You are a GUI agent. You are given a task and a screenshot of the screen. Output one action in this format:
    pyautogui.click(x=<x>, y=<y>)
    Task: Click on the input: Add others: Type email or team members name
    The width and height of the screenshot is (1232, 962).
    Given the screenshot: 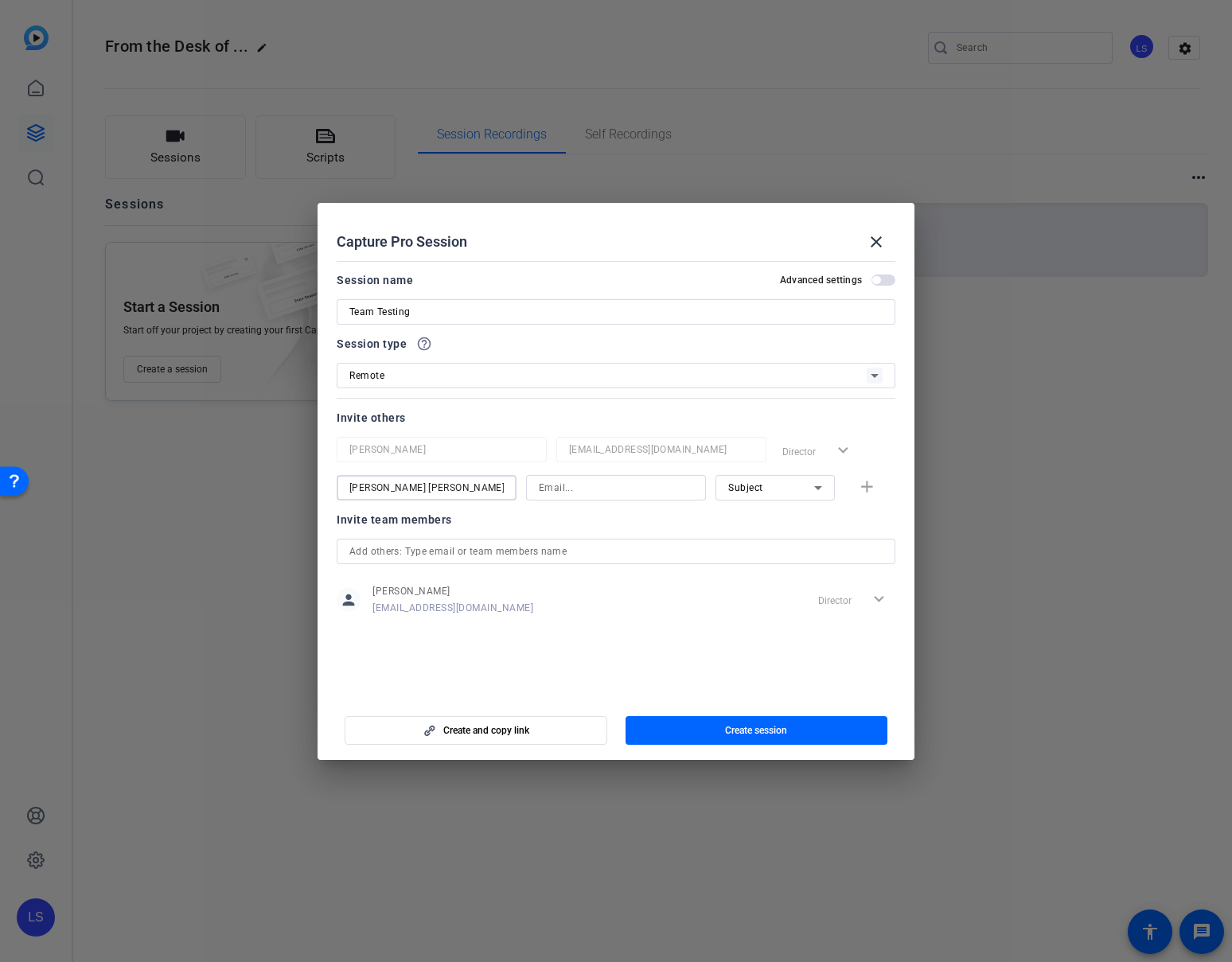 What is the action you would take?
    pyautogui.click(x=616, y=552)
    